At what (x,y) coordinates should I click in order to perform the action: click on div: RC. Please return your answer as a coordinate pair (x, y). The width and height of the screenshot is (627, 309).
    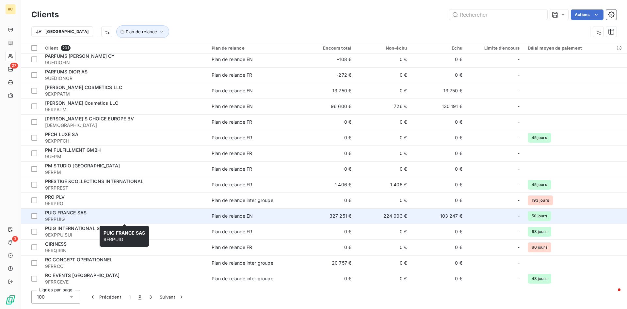
    Looking at the image, I should click on (10, 9).